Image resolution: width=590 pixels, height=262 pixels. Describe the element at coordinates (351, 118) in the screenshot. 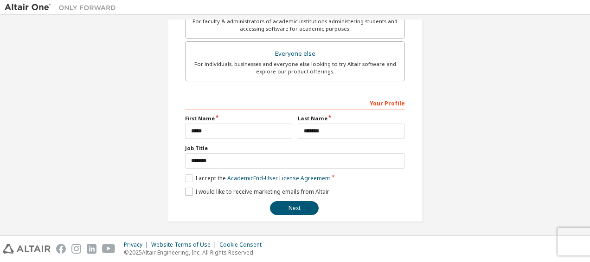

I see `label: Last Name` at that location.